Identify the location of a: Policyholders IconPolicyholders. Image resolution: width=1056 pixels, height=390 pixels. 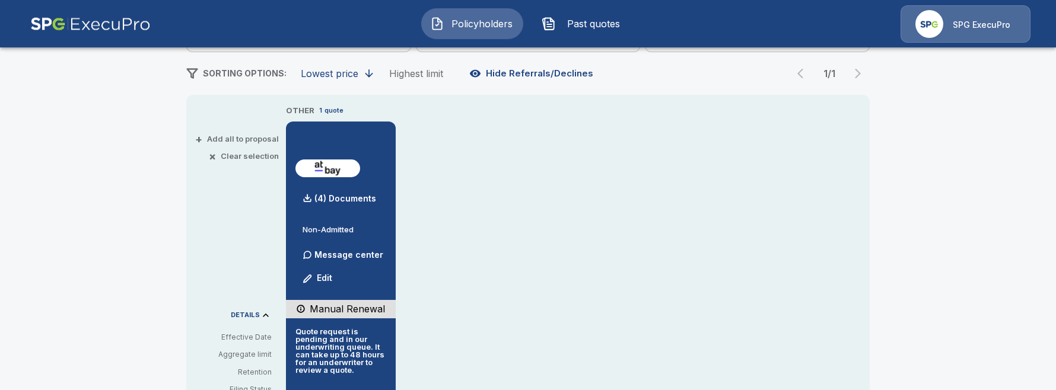
(472, 24).